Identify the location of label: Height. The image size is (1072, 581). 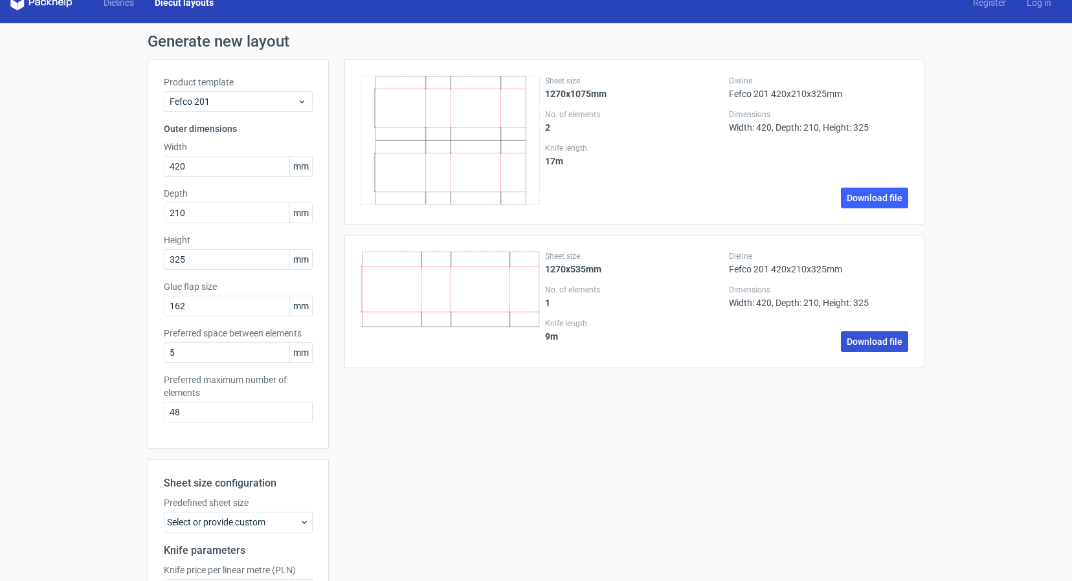
(238, 240).